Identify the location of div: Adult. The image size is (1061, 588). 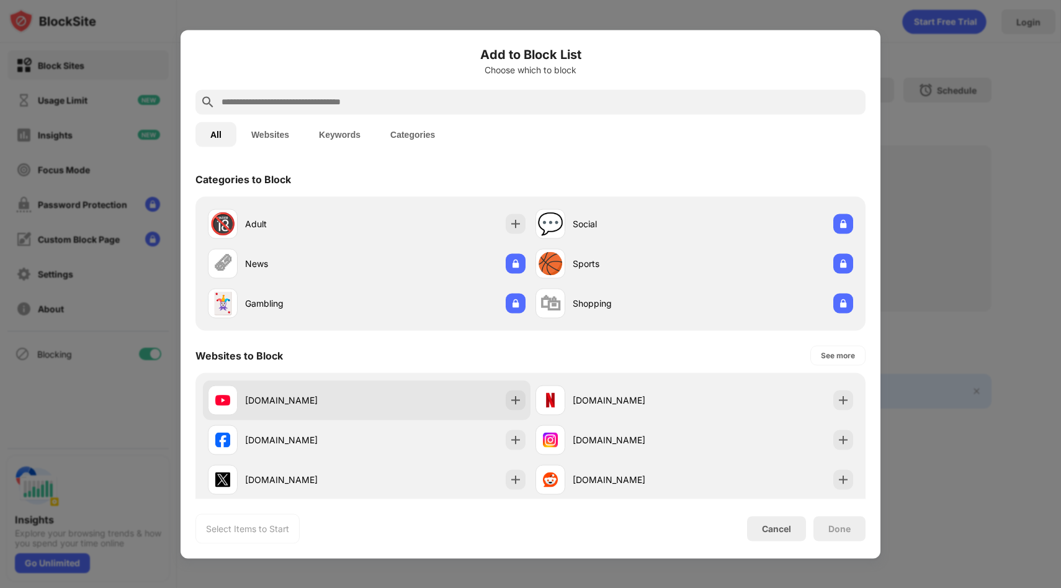
(306, 223).